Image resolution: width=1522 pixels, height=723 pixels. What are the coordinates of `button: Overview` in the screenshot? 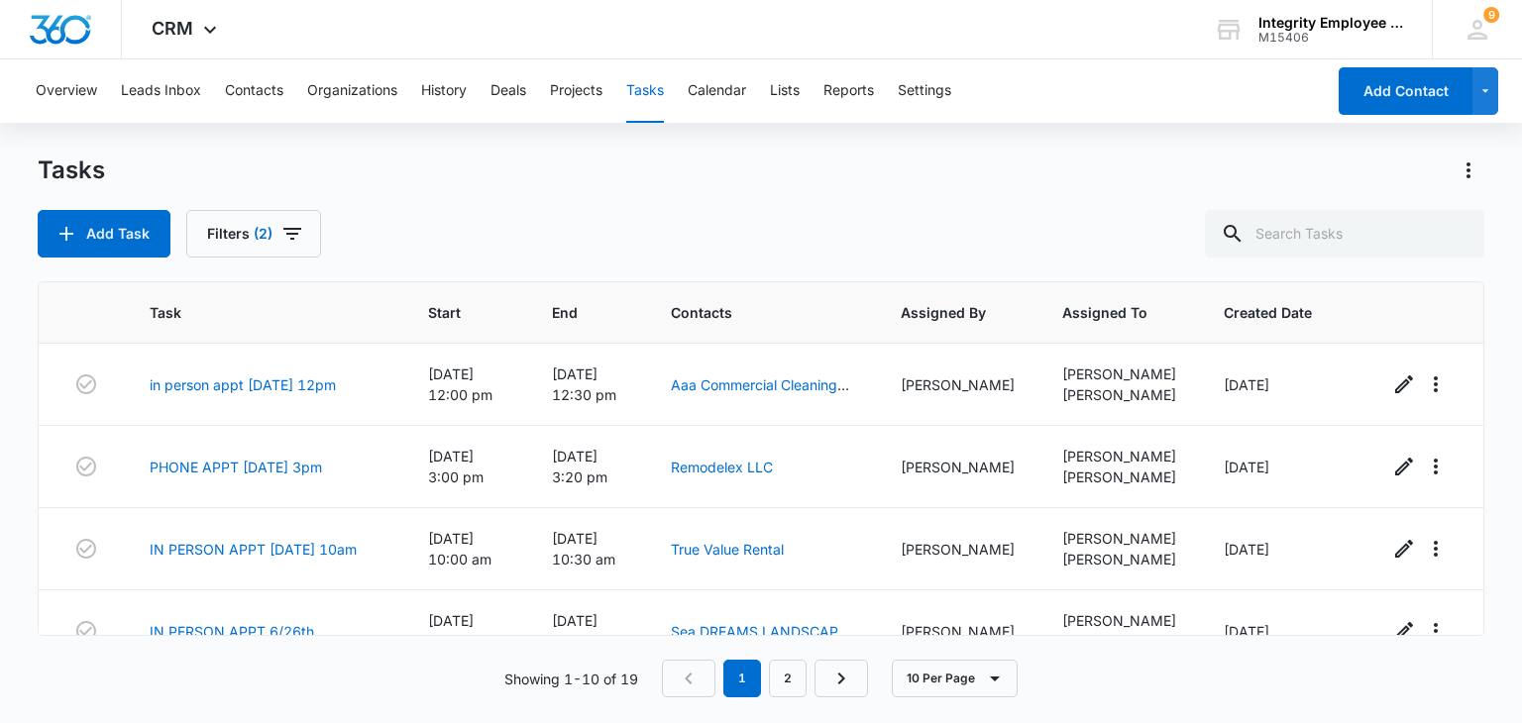 It's located at (66, 91).